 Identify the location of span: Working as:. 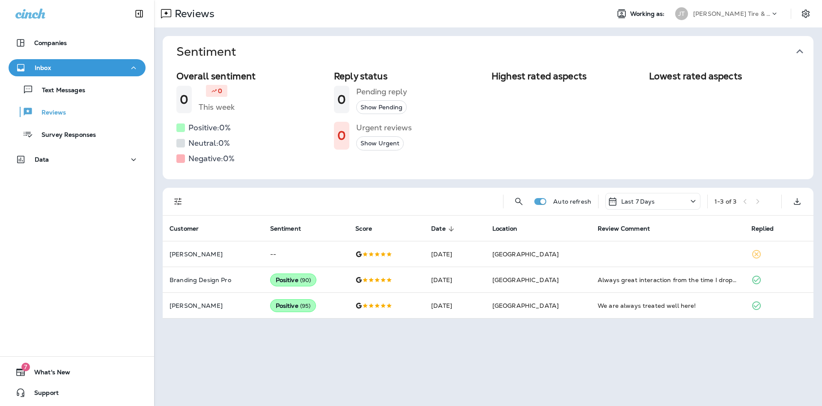
(648, 14).